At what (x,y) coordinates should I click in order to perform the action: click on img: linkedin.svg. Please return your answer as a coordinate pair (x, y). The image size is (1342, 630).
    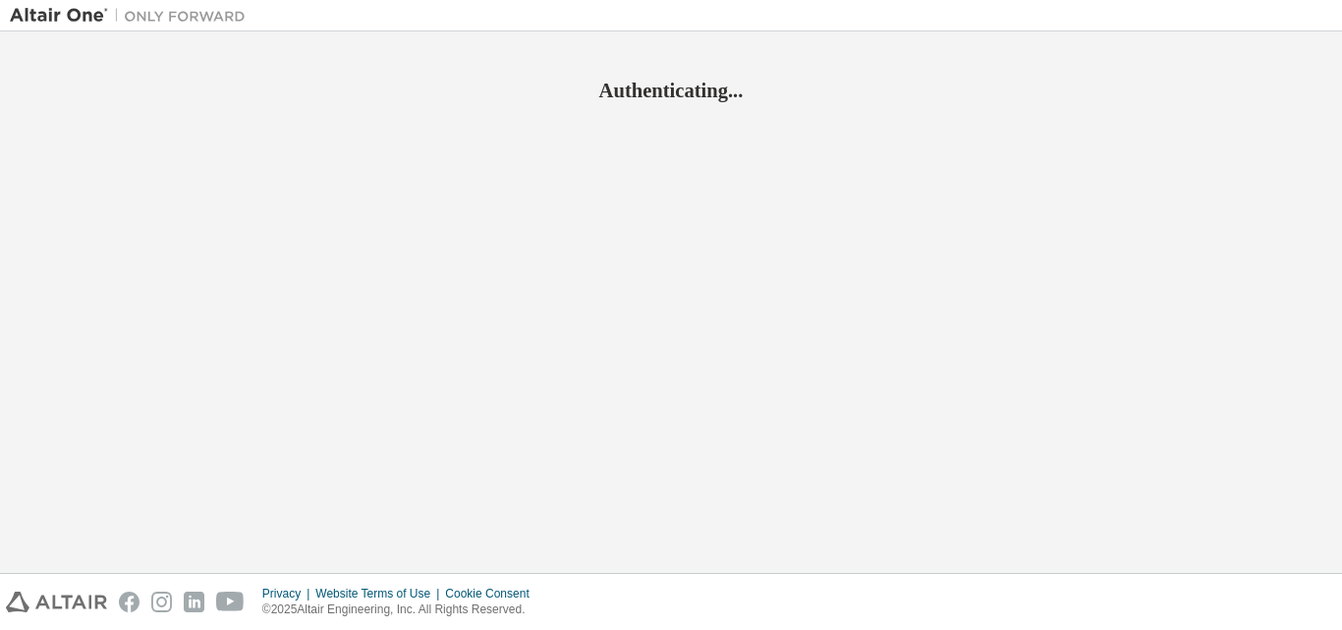
    Looking at the image, I should click on (194, 601).